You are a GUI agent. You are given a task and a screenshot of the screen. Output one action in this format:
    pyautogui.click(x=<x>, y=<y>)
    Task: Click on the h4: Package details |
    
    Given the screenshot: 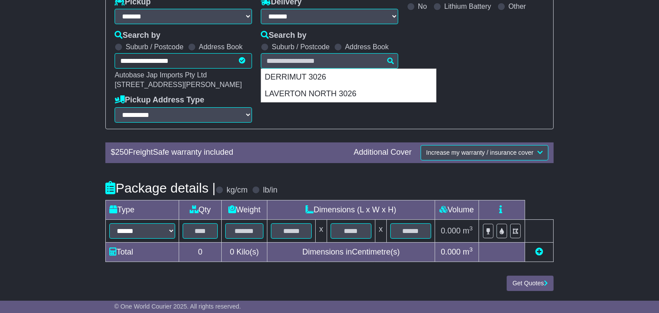 What is the action you would take?
    pyautogui.click(x=160, y=188)
    